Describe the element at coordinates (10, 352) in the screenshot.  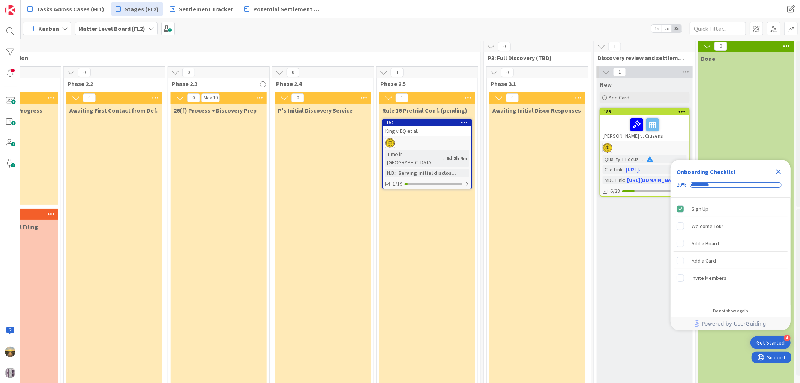
I see `img: AS` at that location.